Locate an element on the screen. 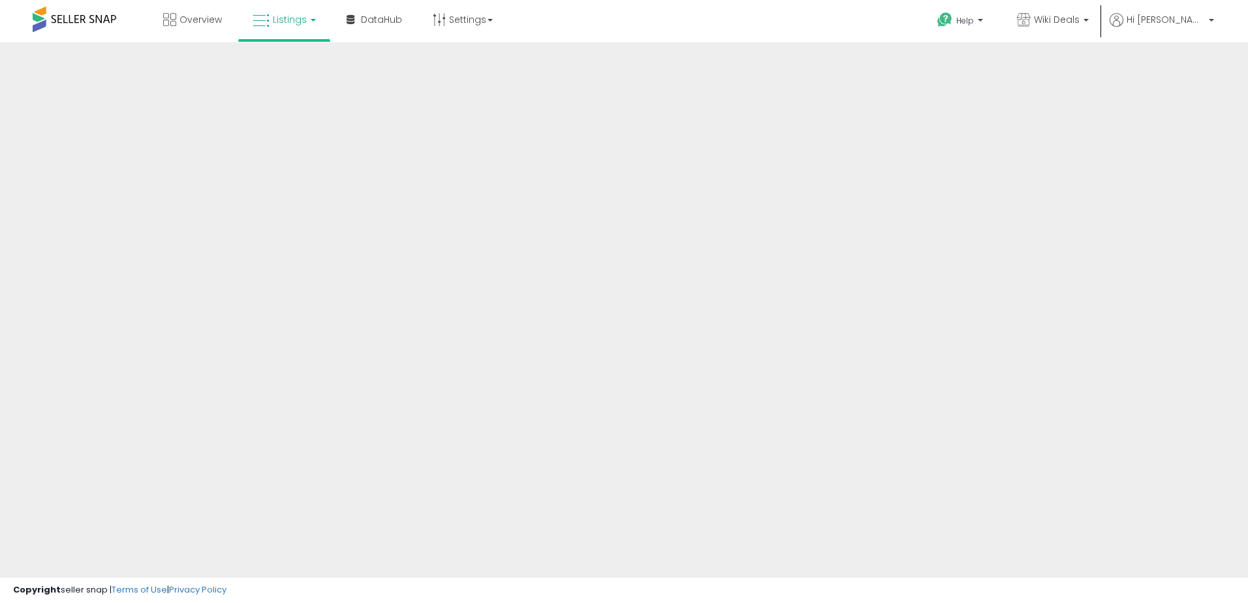 The width and height of the screenshot is (1248, 603). strong: Copyright is located at coordinates (37, 589).